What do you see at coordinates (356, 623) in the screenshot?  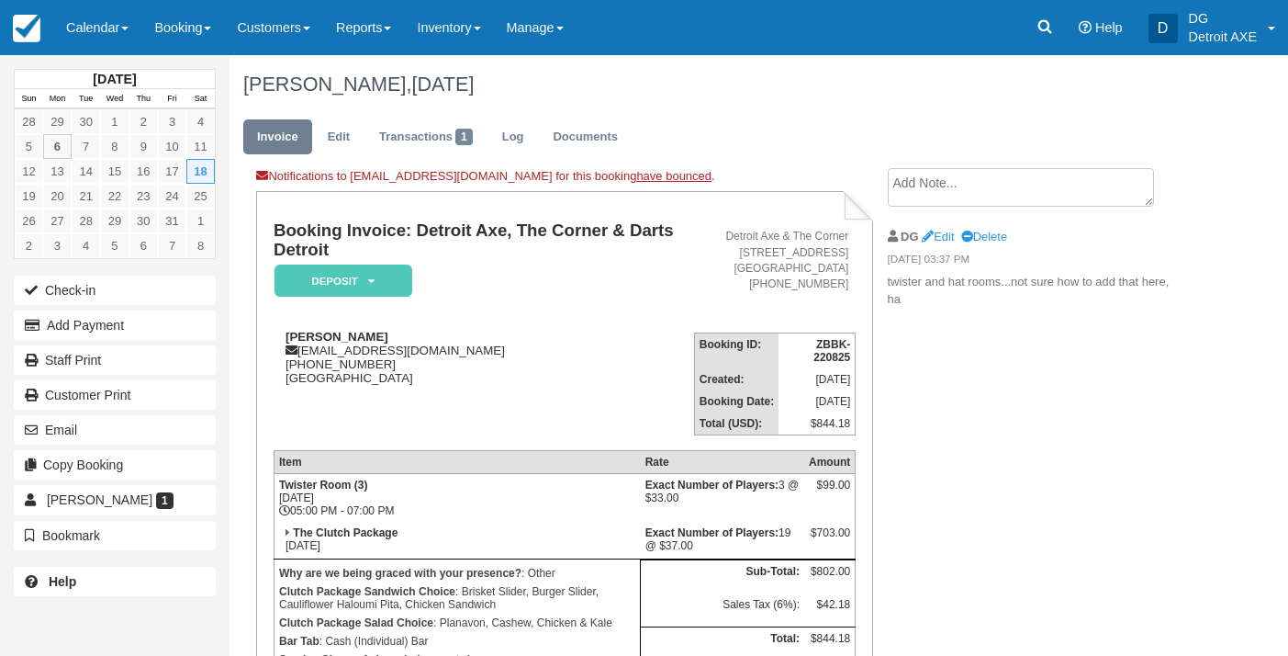 I see `strong: Clutch Package Salad Choice` at bounding box center [356, 623].